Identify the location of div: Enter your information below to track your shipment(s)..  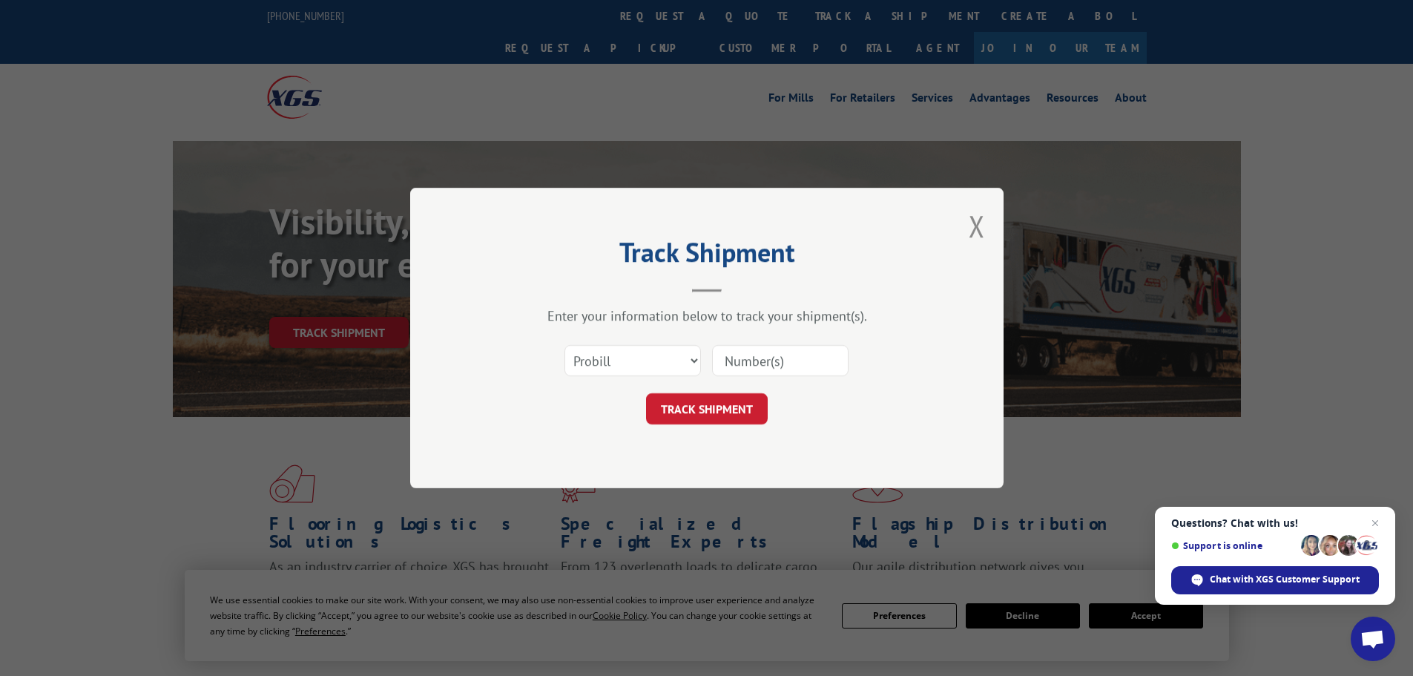
(707, 315).